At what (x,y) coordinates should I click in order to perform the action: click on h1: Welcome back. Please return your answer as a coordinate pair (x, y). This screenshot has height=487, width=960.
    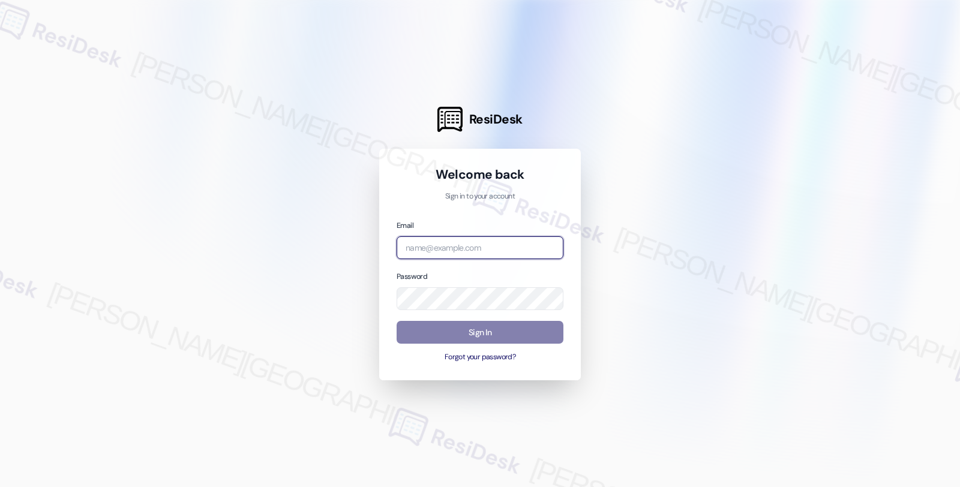
    Looking at the image, I should click on (480, 175).